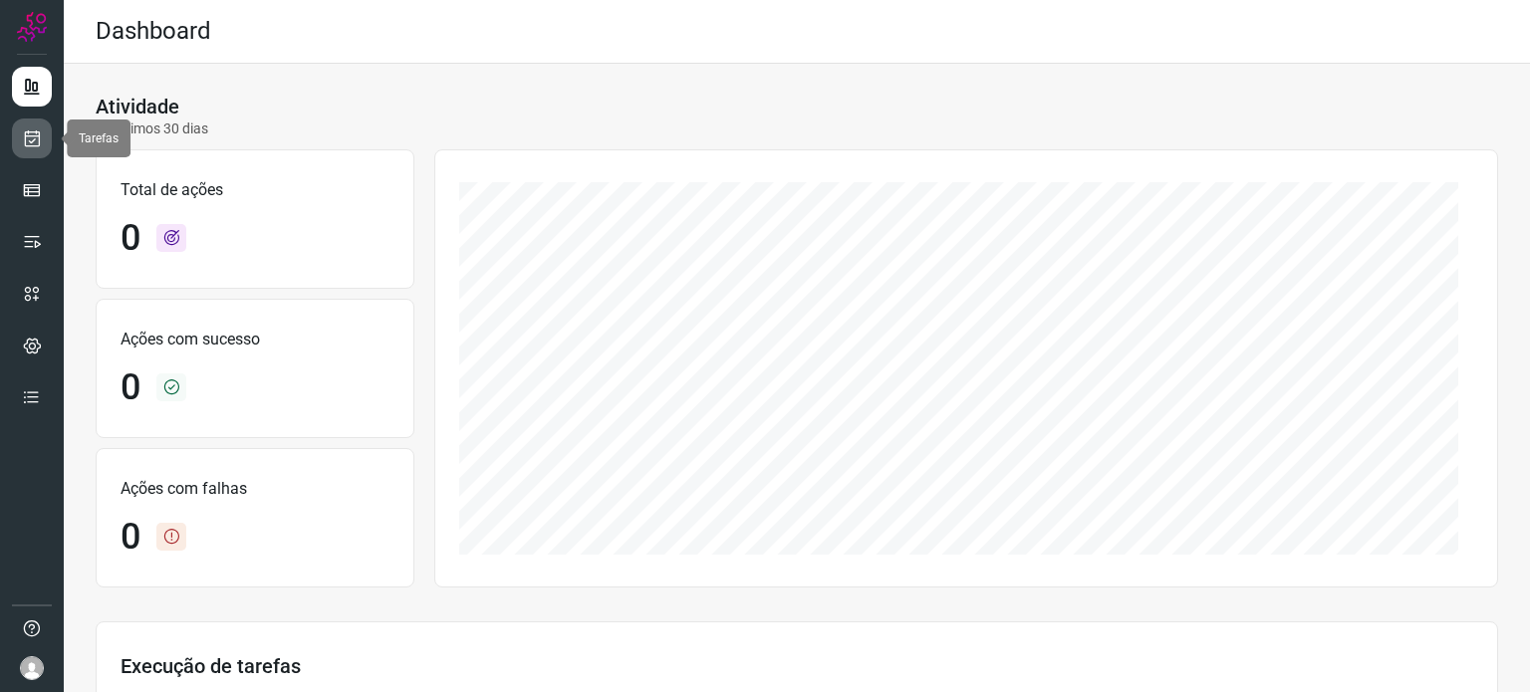 Image resolution: width=1530 pixels, height=692 pixels. I want to click on p: Ações com falhas, so click(255, 489).